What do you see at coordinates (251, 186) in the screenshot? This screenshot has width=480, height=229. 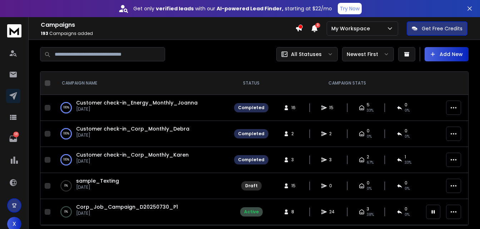 I see `div: Draft` at bounding box center [251, 186].